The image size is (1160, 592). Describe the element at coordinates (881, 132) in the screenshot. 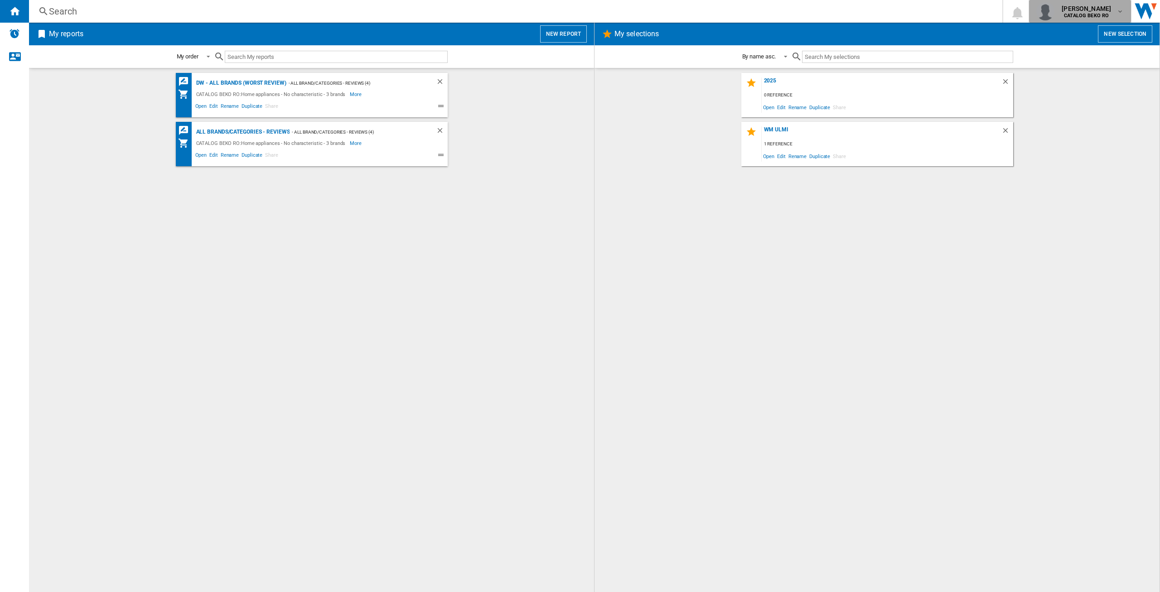

I see `div: WM Ulmi` at that location.